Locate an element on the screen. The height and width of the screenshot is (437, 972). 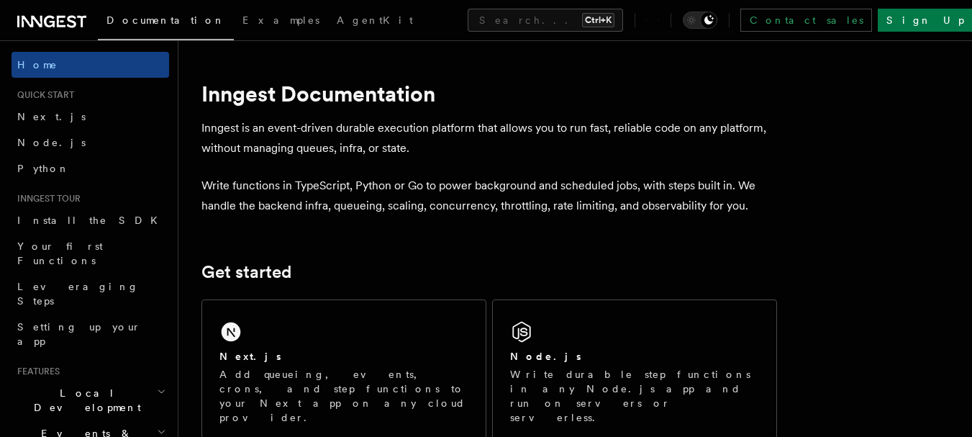
span: Next.js is located at coordinates (51, 117).